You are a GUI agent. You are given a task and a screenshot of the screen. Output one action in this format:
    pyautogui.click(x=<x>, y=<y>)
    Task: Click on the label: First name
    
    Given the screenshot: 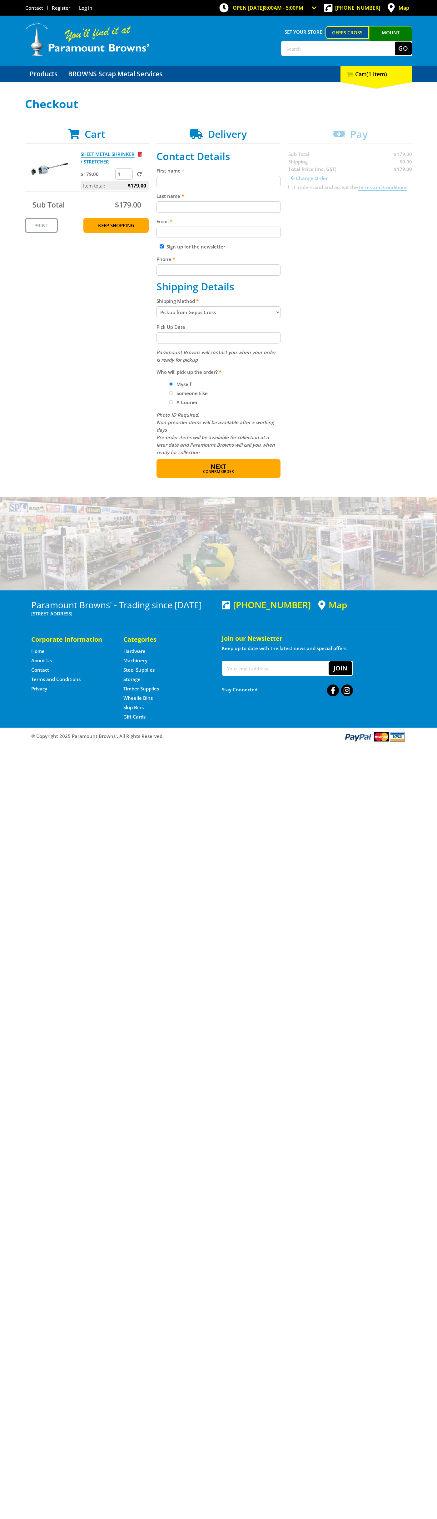 What is the action you would take?
    pyautogui.click(x=218, y=171)
    